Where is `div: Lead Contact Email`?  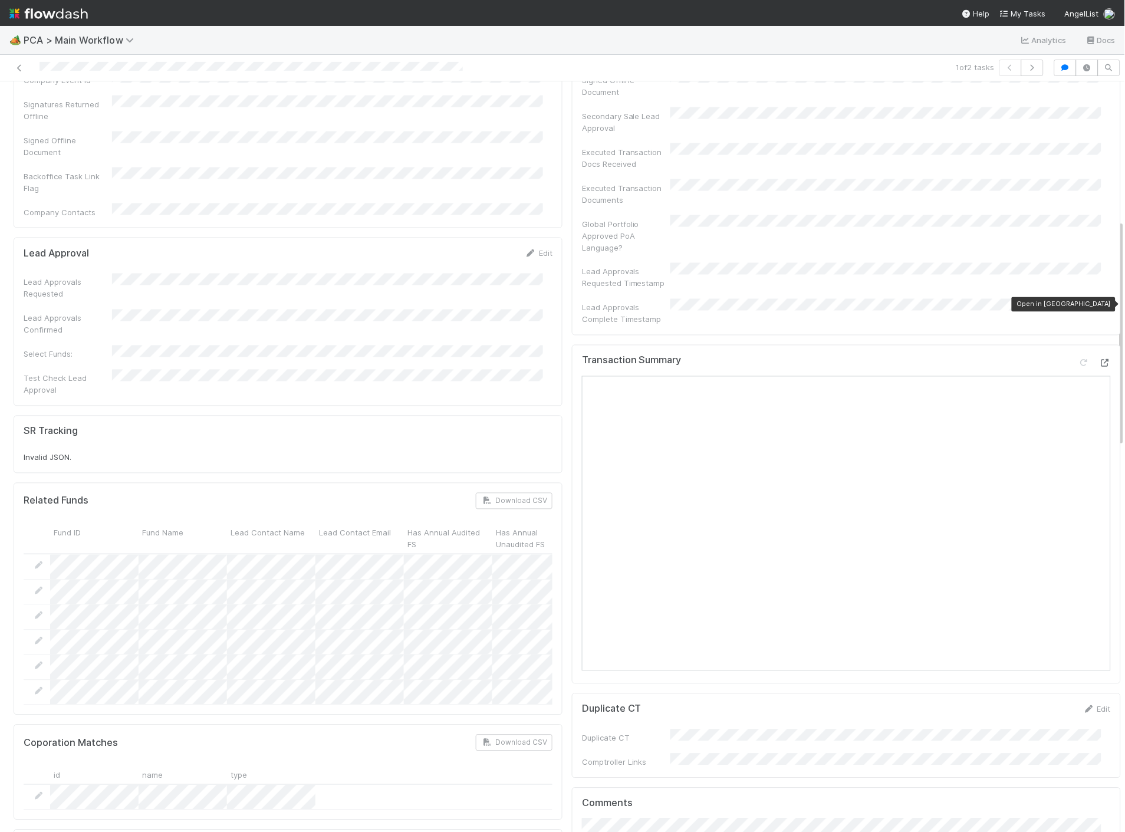 div: Lead Contact Email is located at coordinates (360, 539).